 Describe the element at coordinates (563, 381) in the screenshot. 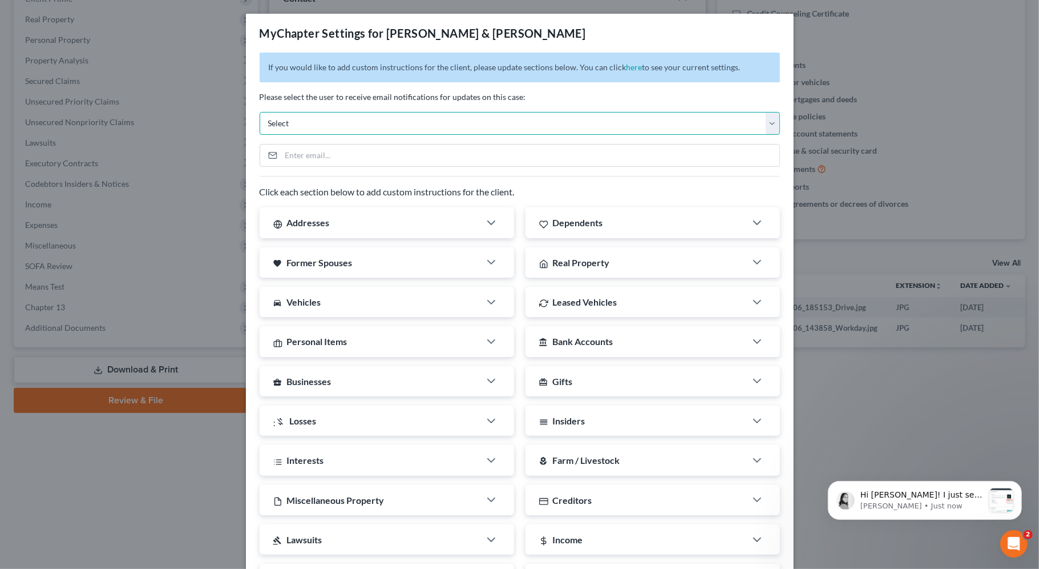

I see `span: Gifts` at that location.